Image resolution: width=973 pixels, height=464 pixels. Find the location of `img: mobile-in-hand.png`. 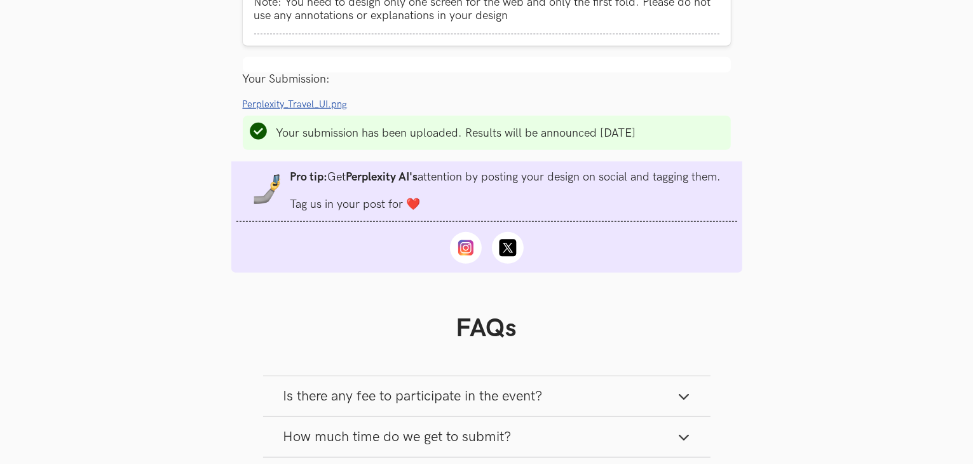

img: mobile-in-hand.png is located at coordinates (267, 189).